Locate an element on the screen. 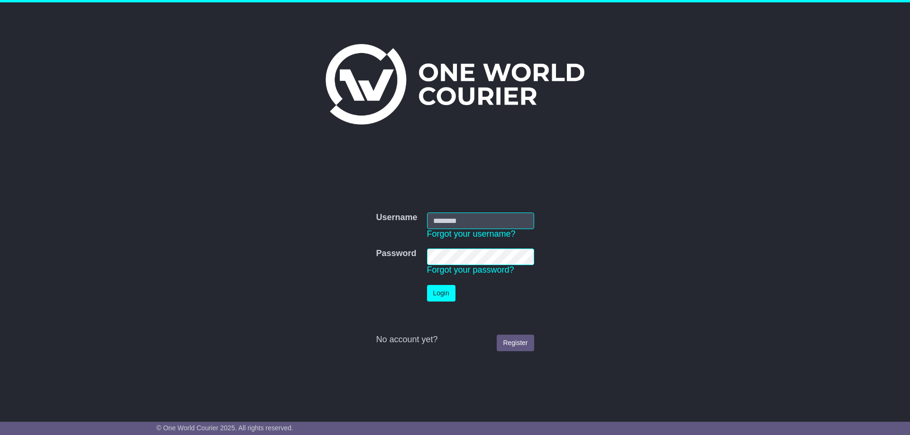  label: Password is located at coordinates (396, 254).